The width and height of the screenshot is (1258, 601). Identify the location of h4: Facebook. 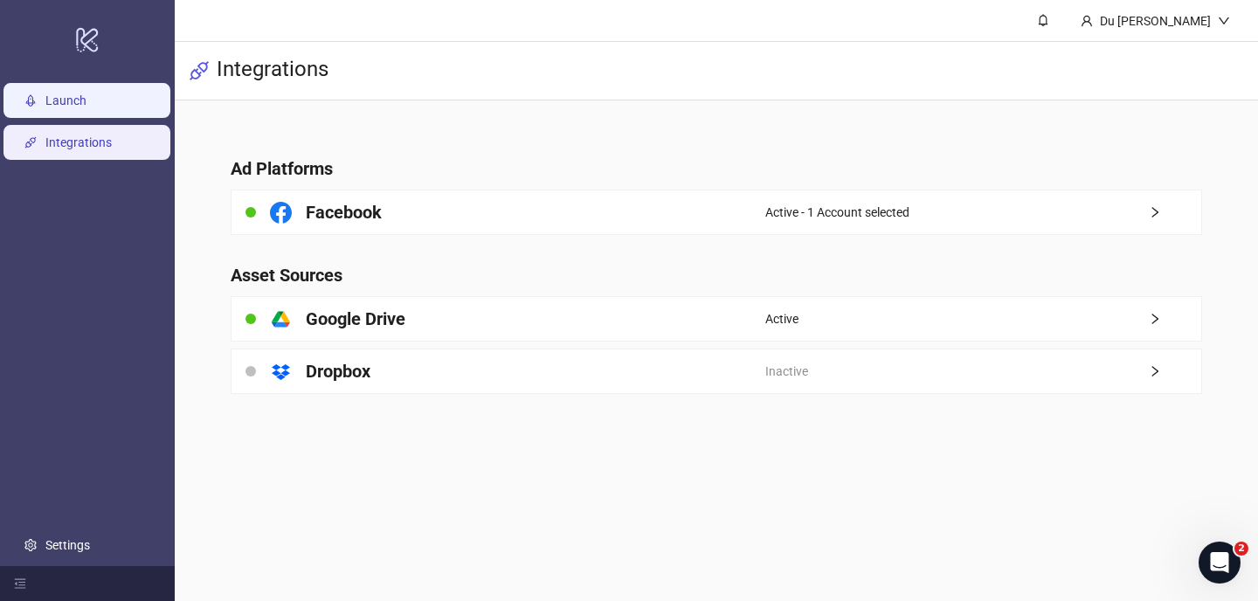
(343, 212).